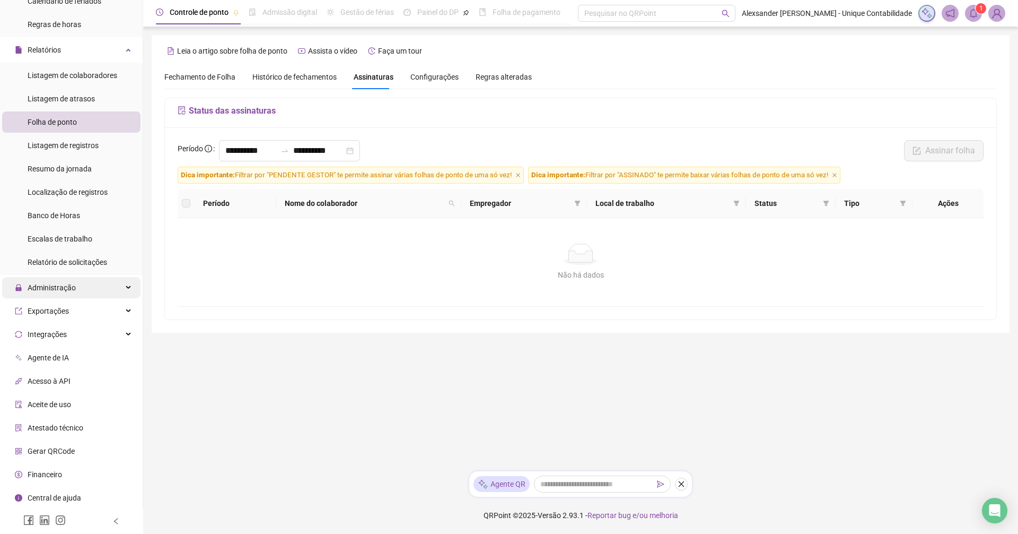 The image size is (1018, 534). I want to click on span: lock, so click(19, 287).